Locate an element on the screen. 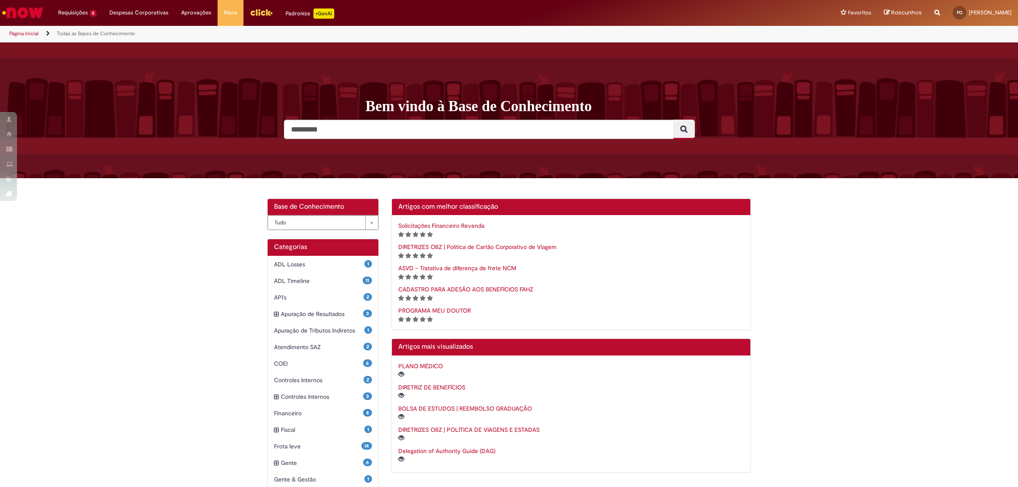  span: Financeiro is located at coordinates (319, 413).